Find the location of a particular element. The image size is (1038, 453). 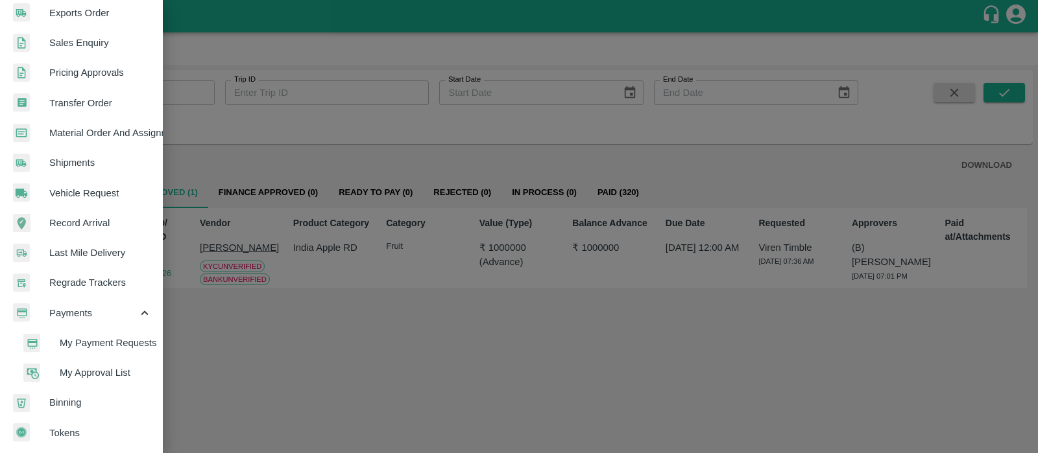

span: Regrade Trackers is located at coordinates (101, 283).